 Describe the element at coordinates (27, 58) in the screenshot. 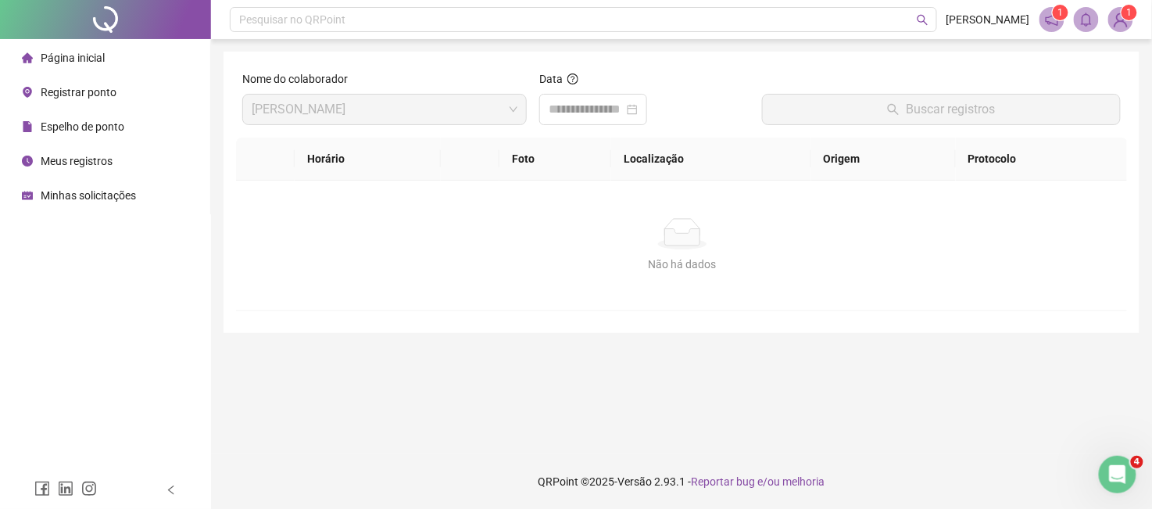

I see `span: home` at that location.